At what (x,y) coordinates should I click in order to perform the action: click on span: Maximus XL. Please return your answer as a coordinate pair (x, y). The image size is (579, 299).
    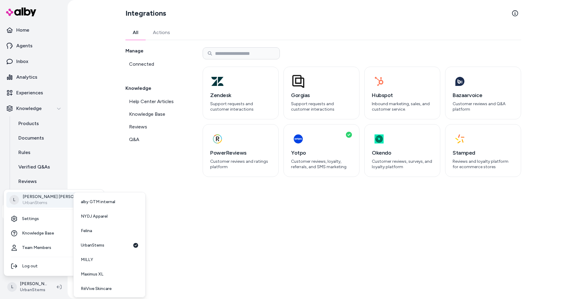
    Looking at the image, I should click on (92, 275).